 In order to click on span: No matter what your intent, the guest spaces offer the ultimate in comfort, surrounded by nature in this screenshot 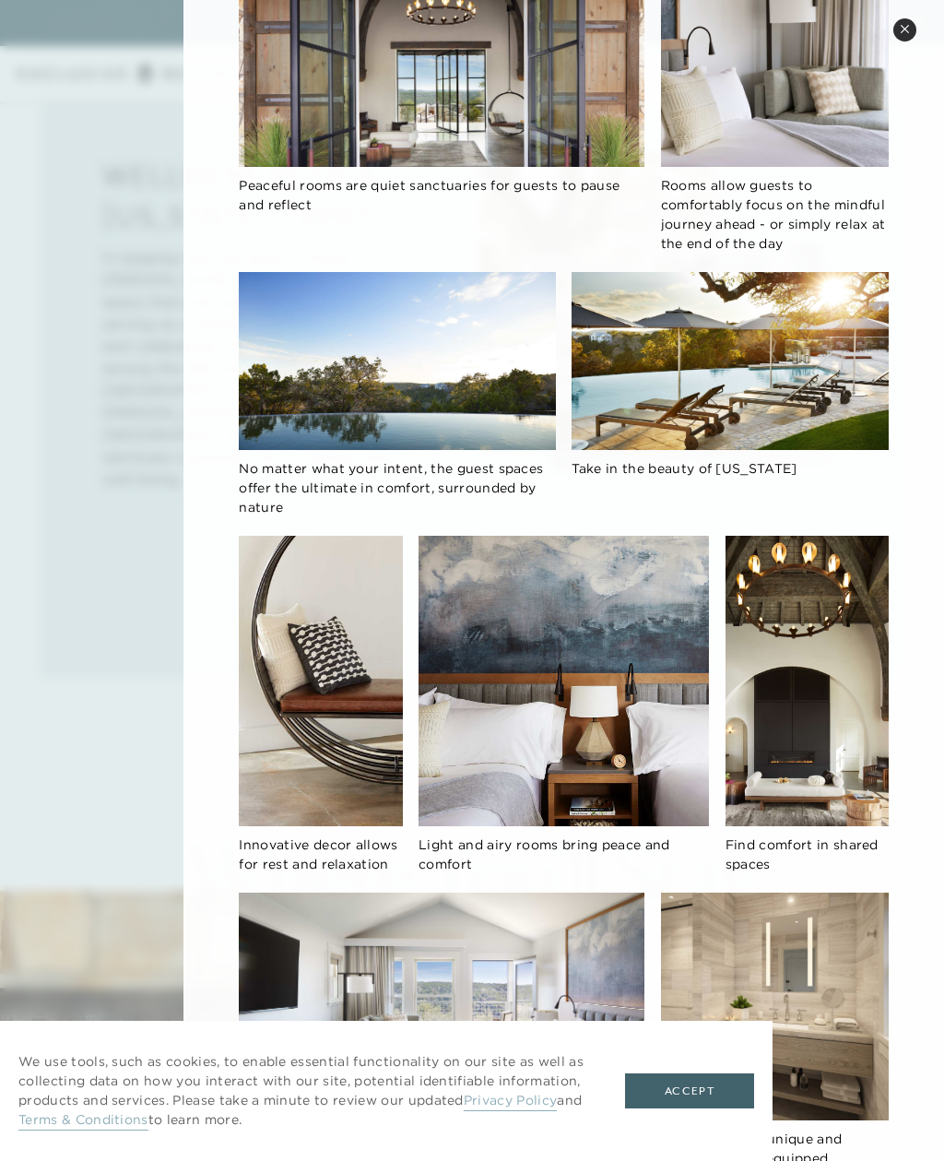, I will do `click(391, 488)`.